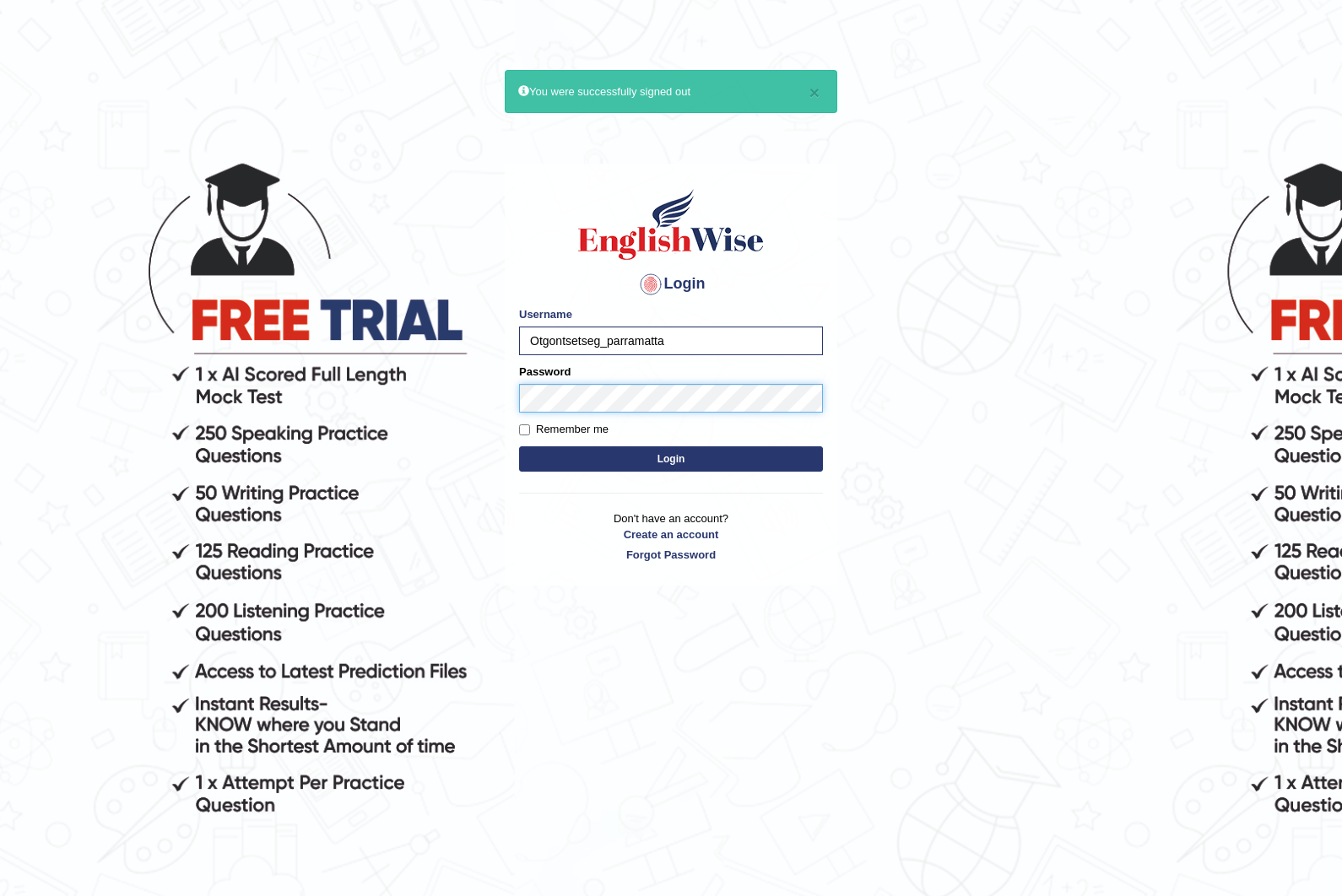 The width and height of the screenshot is (1342, 896). What do you see at coordinates (525, 430) in the screenshot?
I see `input: Remember me` at bounding box center [525, 430].